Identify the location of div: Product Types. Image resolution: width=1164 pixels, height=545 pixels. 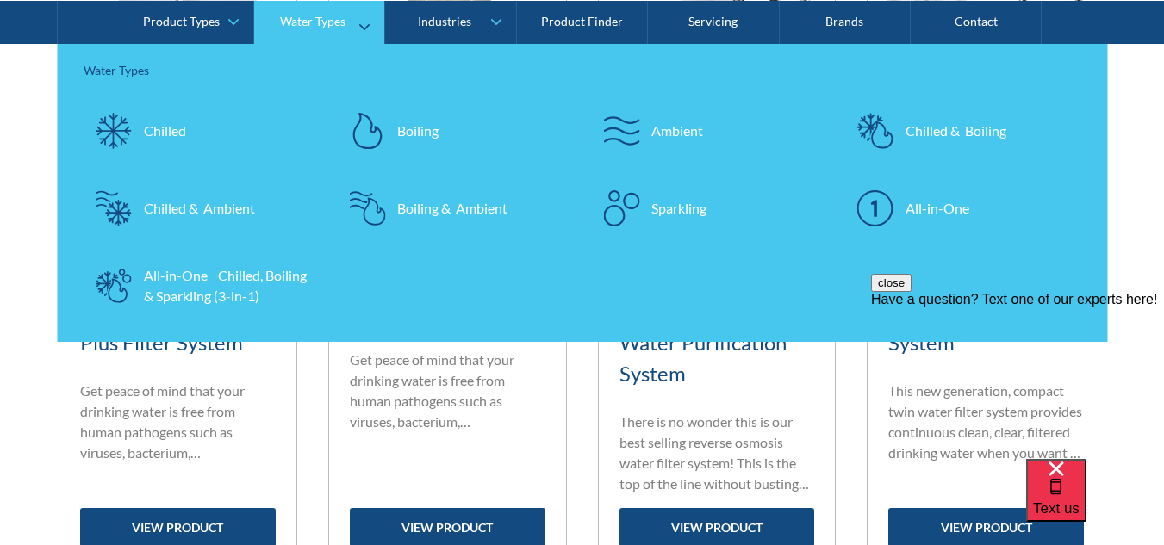
(181, 21).